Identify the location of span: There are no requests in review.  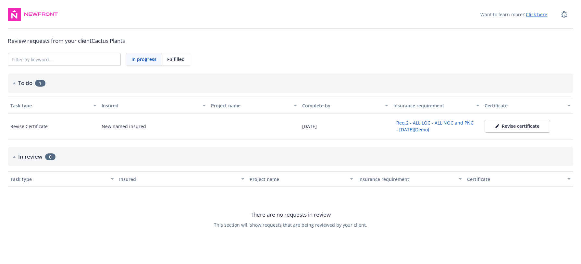
(291, 215).